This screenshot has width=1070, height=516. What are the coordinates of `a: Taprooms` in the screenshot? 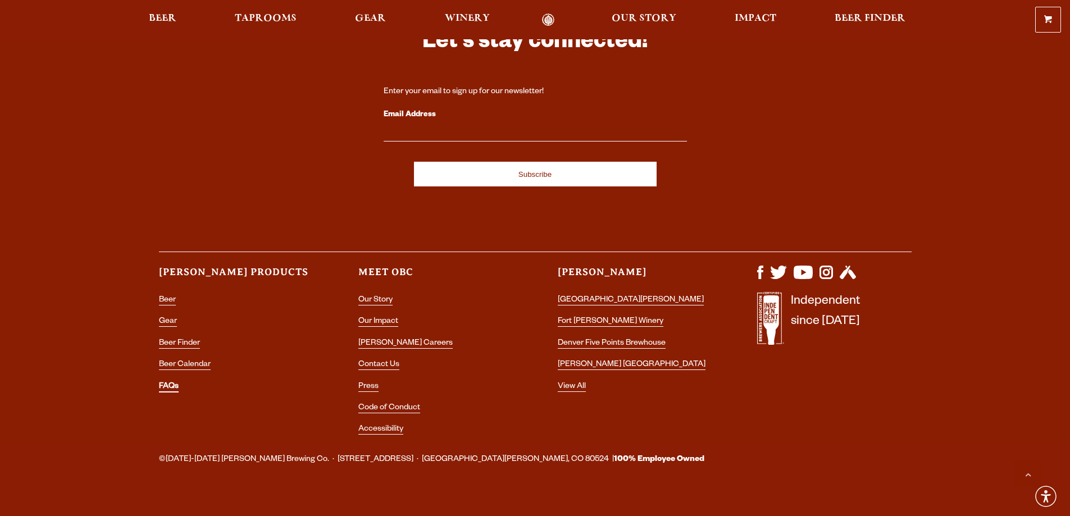 It's located at (266, 20).